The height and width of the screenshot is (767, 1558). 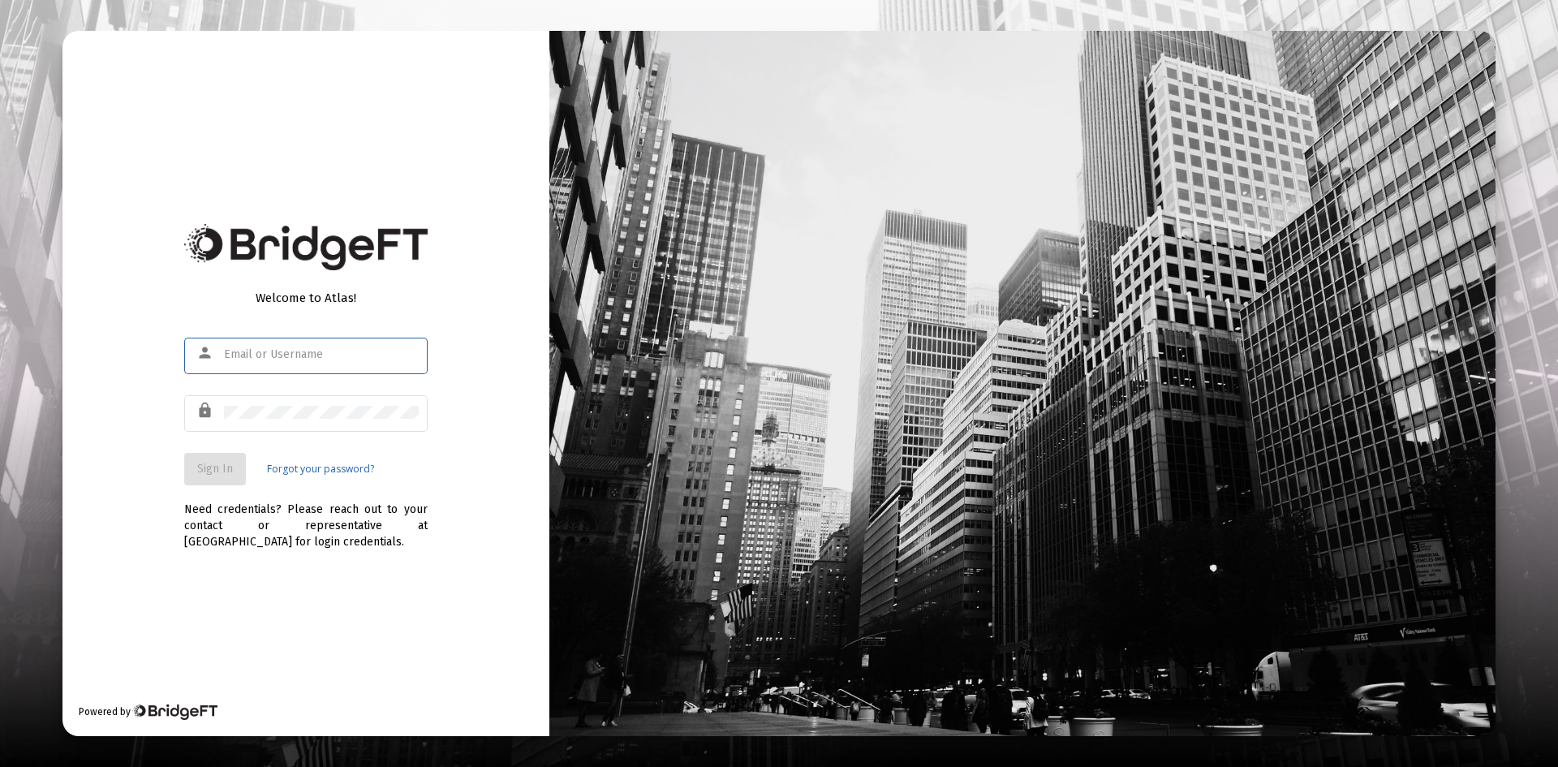 I want to click on mat-icon: lock, so click(x=206, y=411).